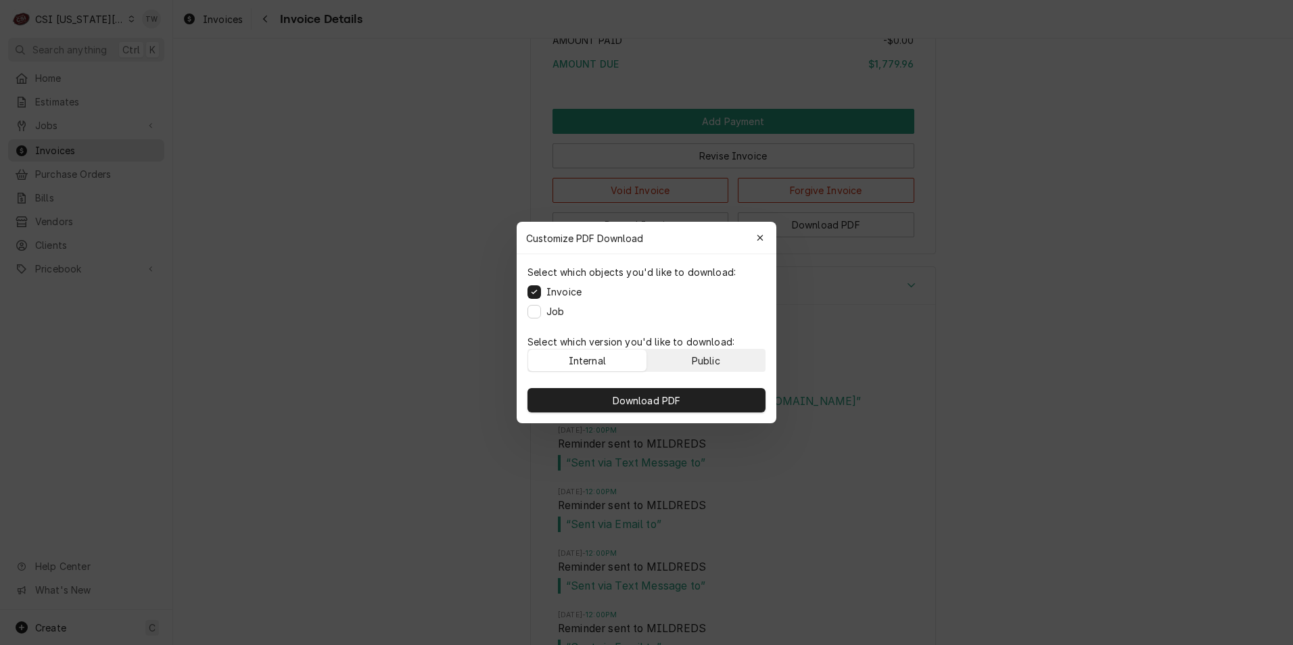  I want to click on label: Job, so click(555, 311).